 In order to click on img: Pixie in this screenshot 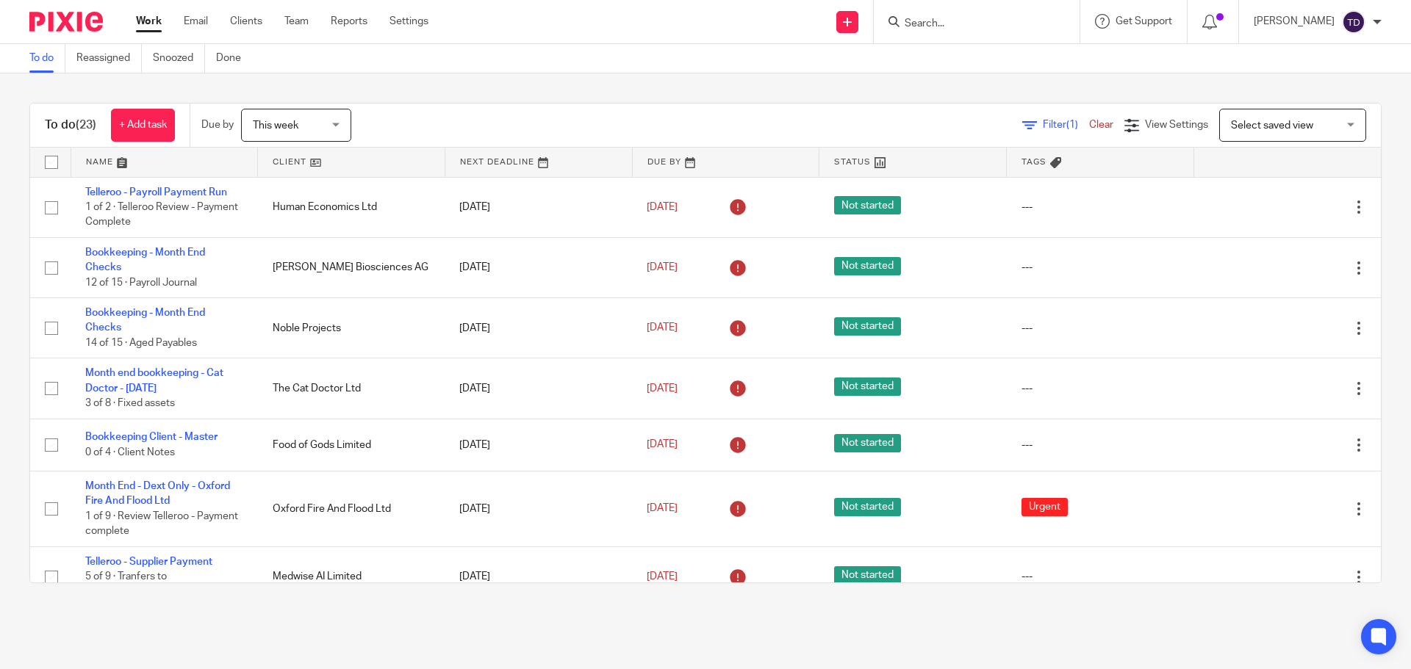, I will do `click(66, 21)`.